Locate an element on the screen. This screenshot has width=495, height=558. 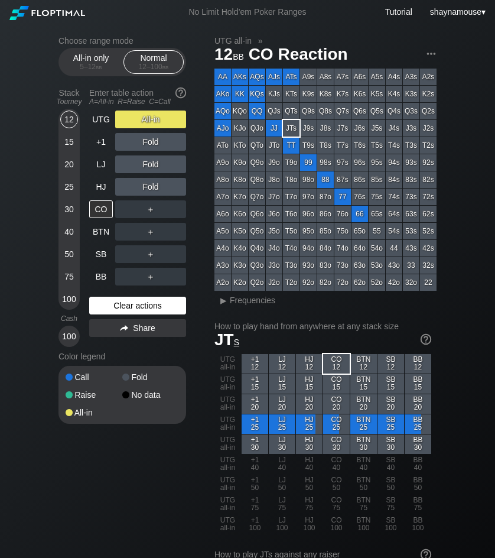
div: J8o is located at coordinates (274, 180).